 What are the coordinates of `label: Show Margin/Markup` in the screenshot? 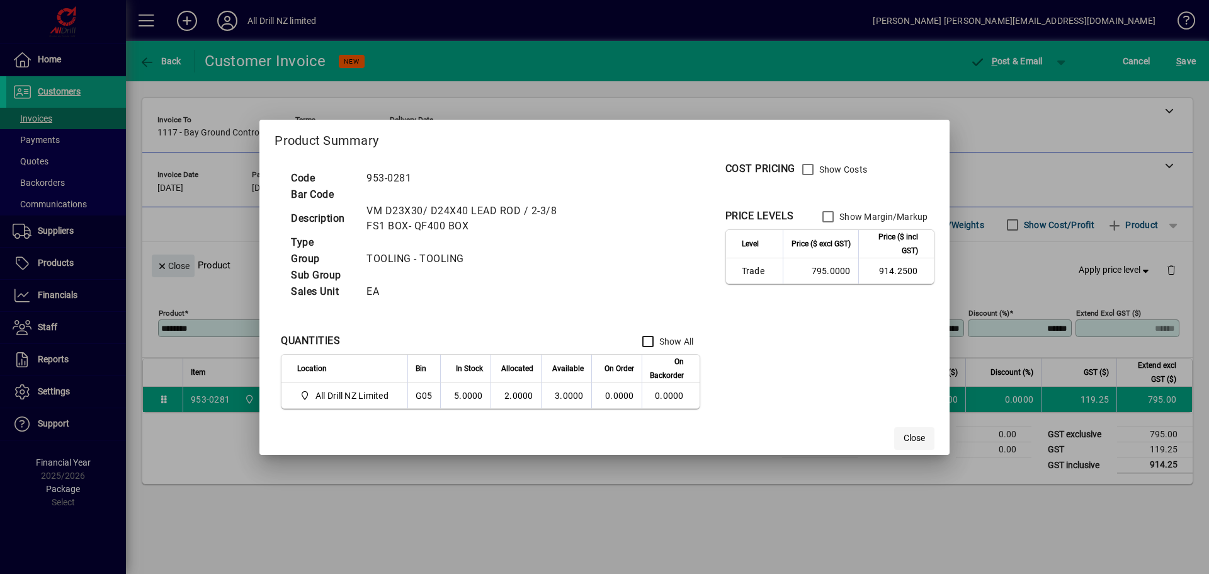 It's located at (882, 217).